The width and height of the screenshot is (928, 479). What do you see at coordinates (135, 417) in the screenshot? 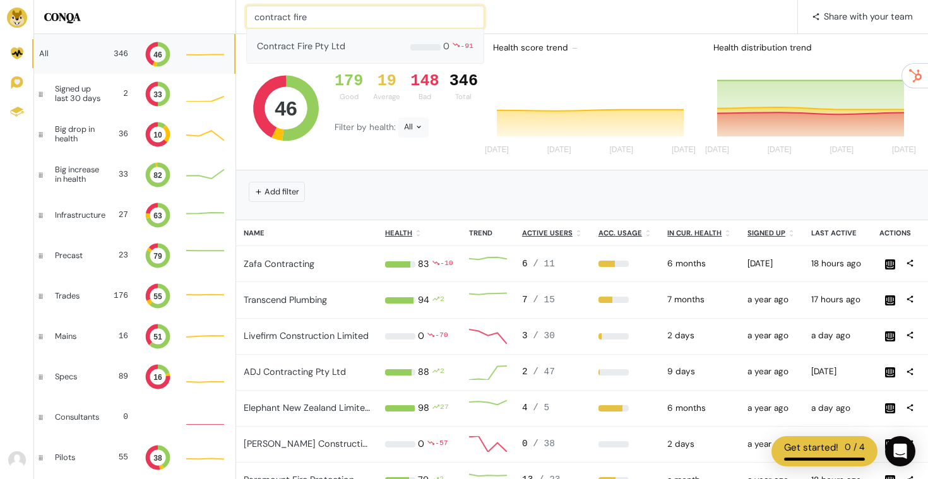
I see `a: Consultants 0` at bounding box center [135, 417].